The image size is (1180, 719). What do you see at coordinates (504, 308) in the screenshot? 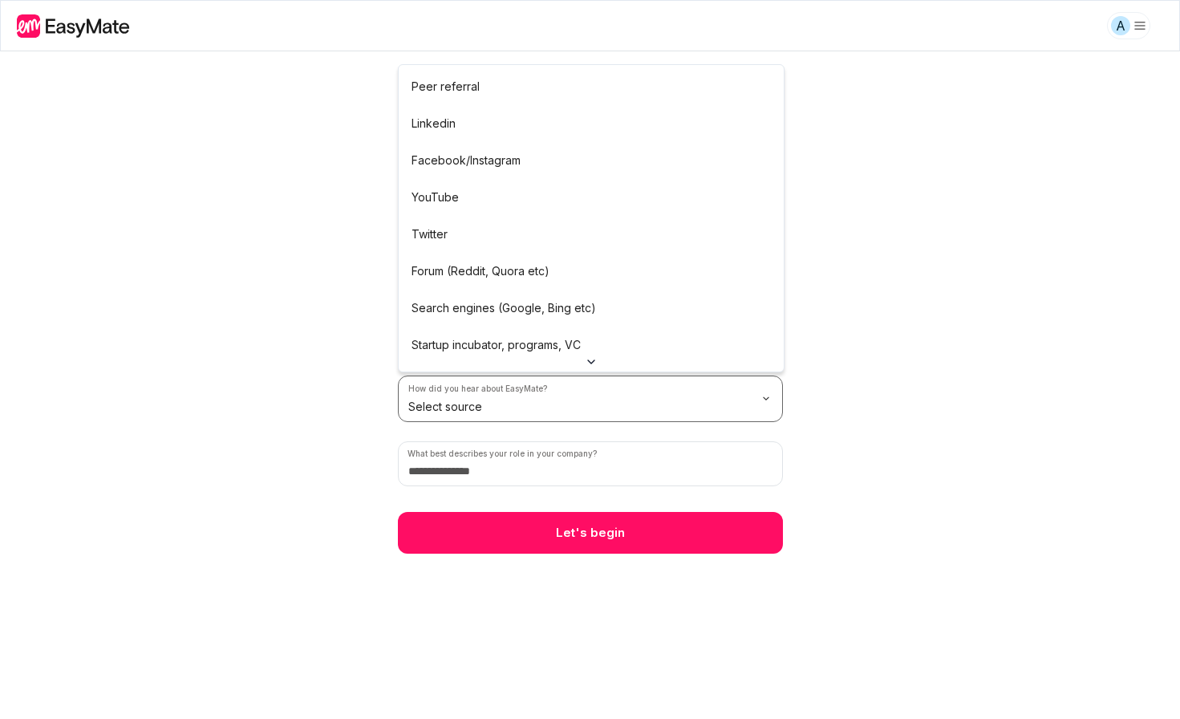
I see `p: Search engines (Google, Bing etc)` at bounding box center [504, 308].